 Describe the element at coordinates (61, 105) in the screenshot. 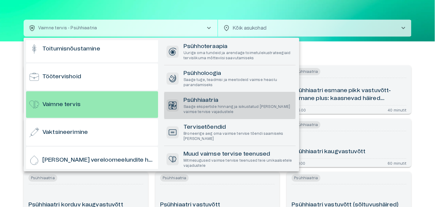

I see `h6: Vaimne tervis` at that location.